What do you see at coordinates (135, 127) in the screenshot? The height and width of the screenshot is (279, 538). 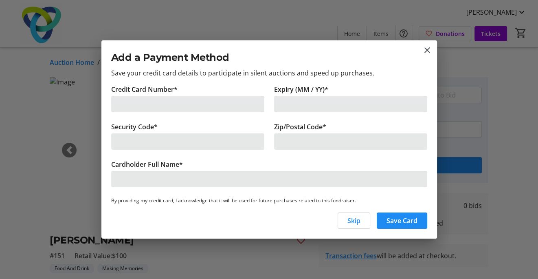 I see `label: Security Code*` at bounding box center [135, 127].